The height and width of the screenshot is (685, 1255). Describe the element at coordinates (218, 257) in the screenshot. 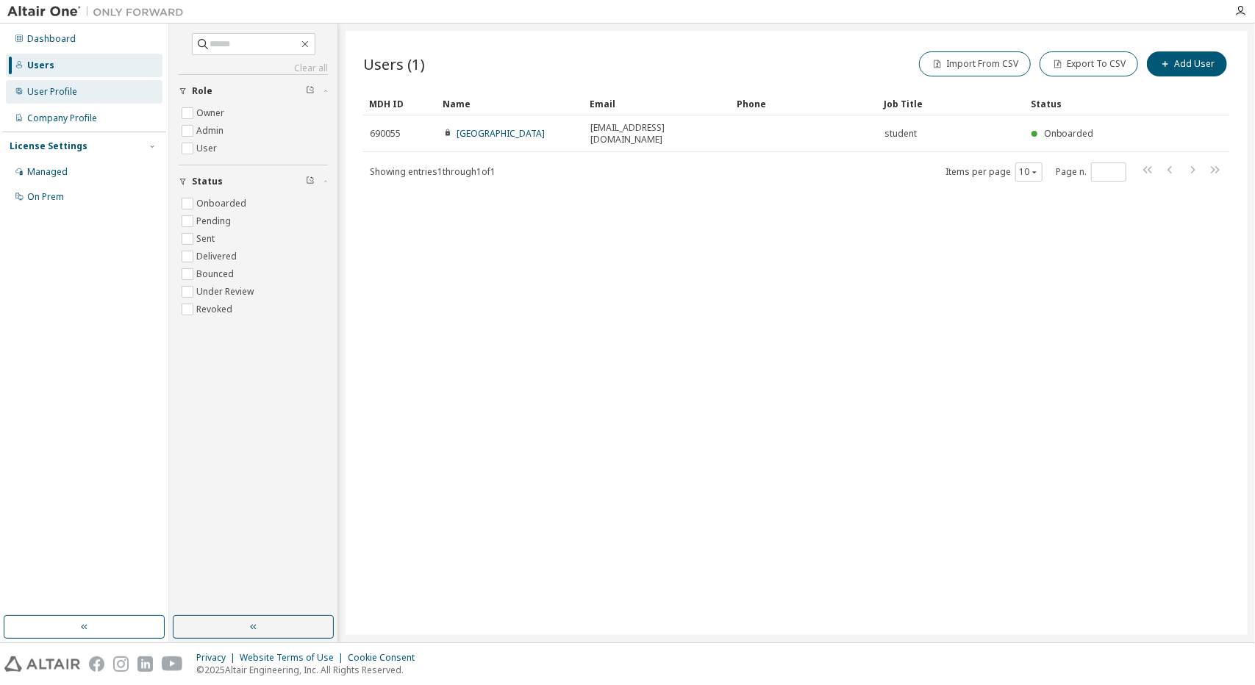

I see `label: Delivered` at that location.